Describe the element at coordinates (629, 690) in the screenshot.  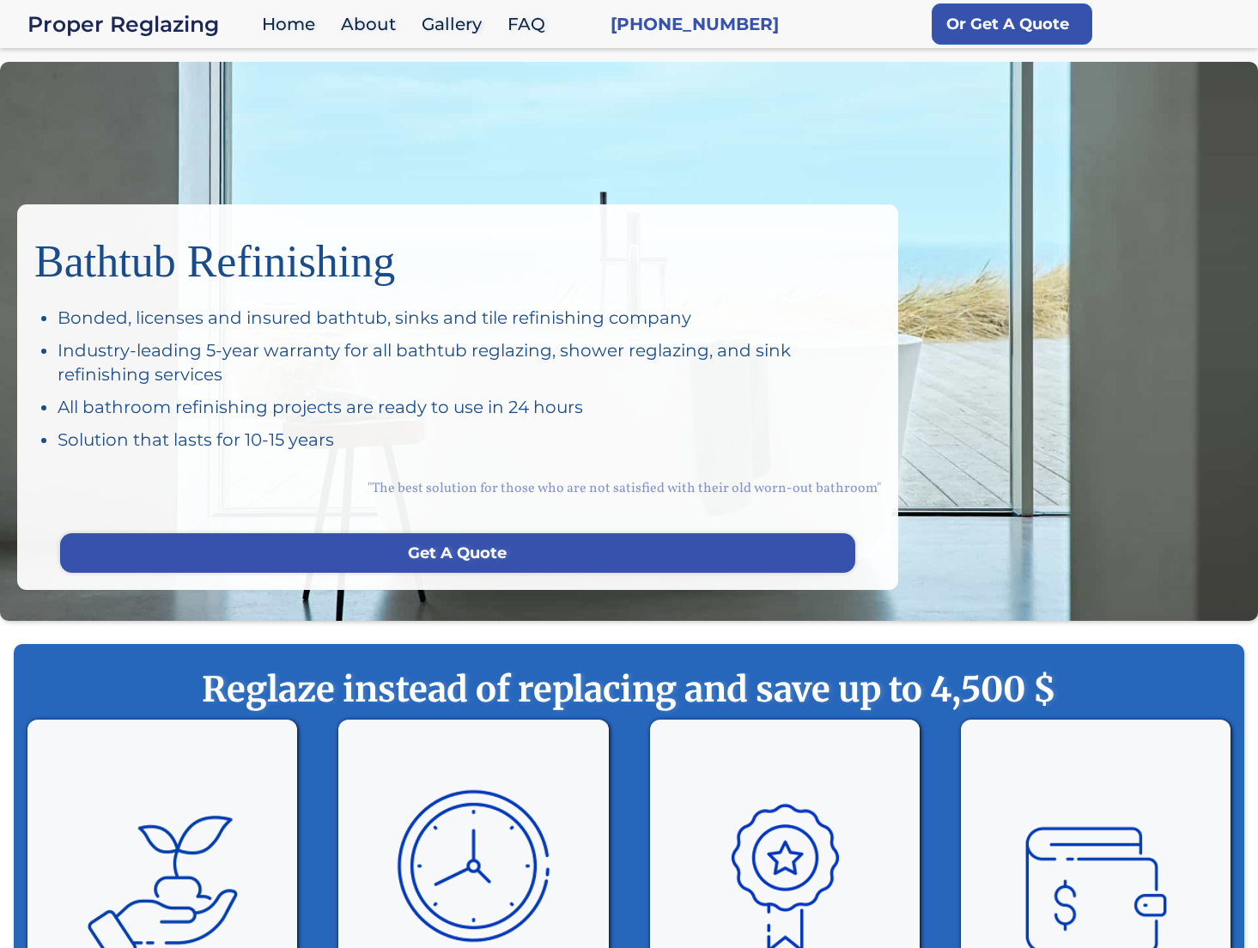
I see `strong: Reglaze instead of replacing and save up to 4,500 $` at that location.